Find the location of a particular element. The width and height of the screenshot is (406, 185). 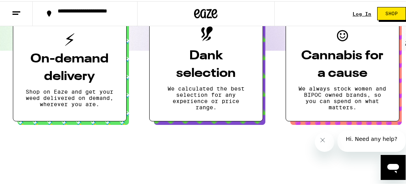

p: We always stock women and BIPOC owned brands, so you can spend on what matters. is located at coordinates (343, 97).